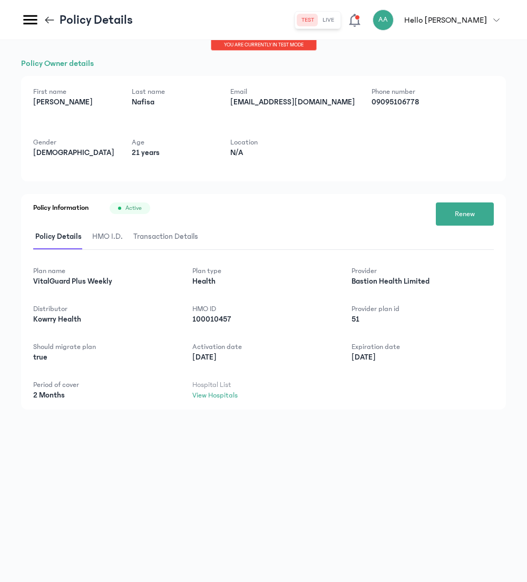 This screenshot has width=527, height=582. What do you see at coordinates (308, 20) in the screenshot?
I see `button: test` at bounding box center [308, 20].